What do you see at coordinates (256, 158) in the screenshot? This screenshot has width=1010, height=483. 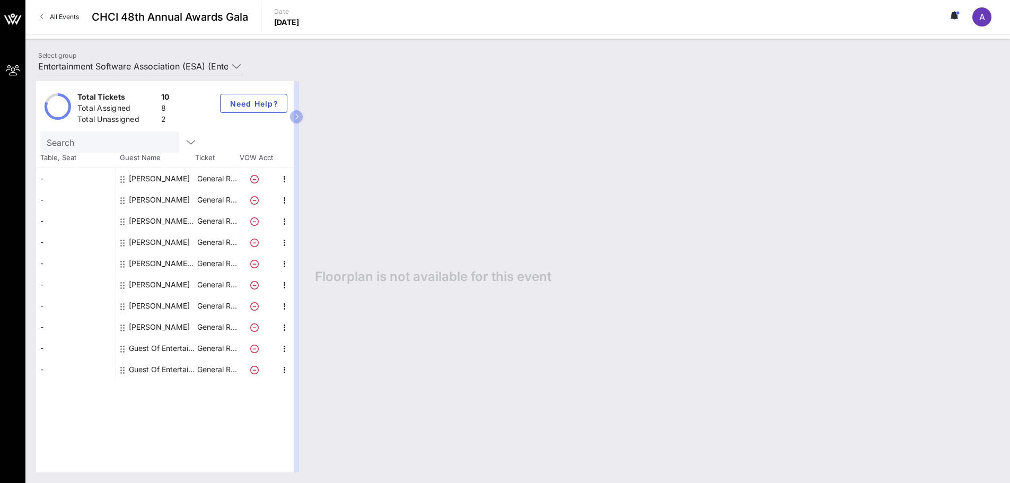 I see `span: VOW Acct` at bounding box center [256, 158].